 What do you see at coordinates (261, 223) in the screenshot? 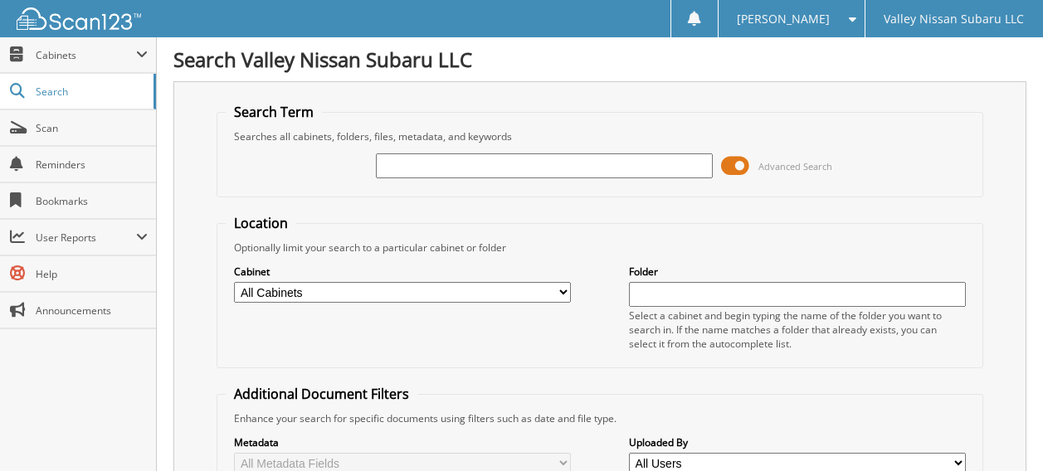
I see `legend: Location` at bounding box center [261, 223].